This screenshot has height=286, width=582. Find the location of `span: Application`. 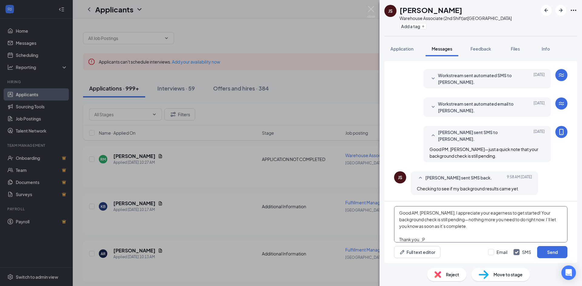

span: Application is located at coordinates (402, 49).